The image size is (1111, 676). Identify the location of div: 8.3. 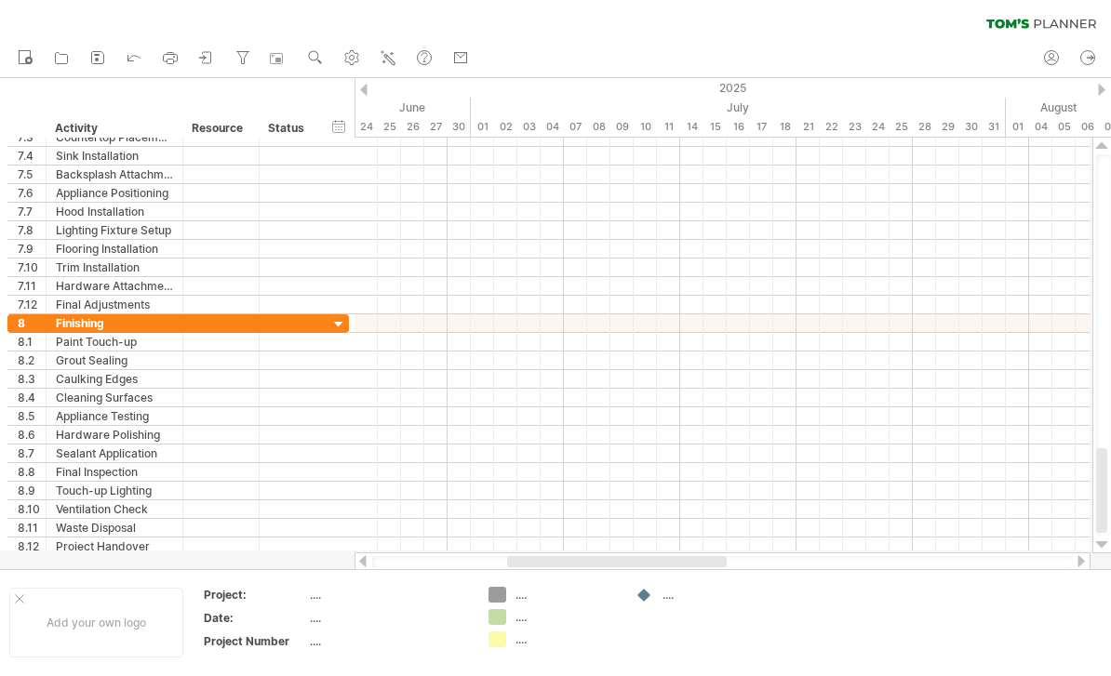
(32, 379).